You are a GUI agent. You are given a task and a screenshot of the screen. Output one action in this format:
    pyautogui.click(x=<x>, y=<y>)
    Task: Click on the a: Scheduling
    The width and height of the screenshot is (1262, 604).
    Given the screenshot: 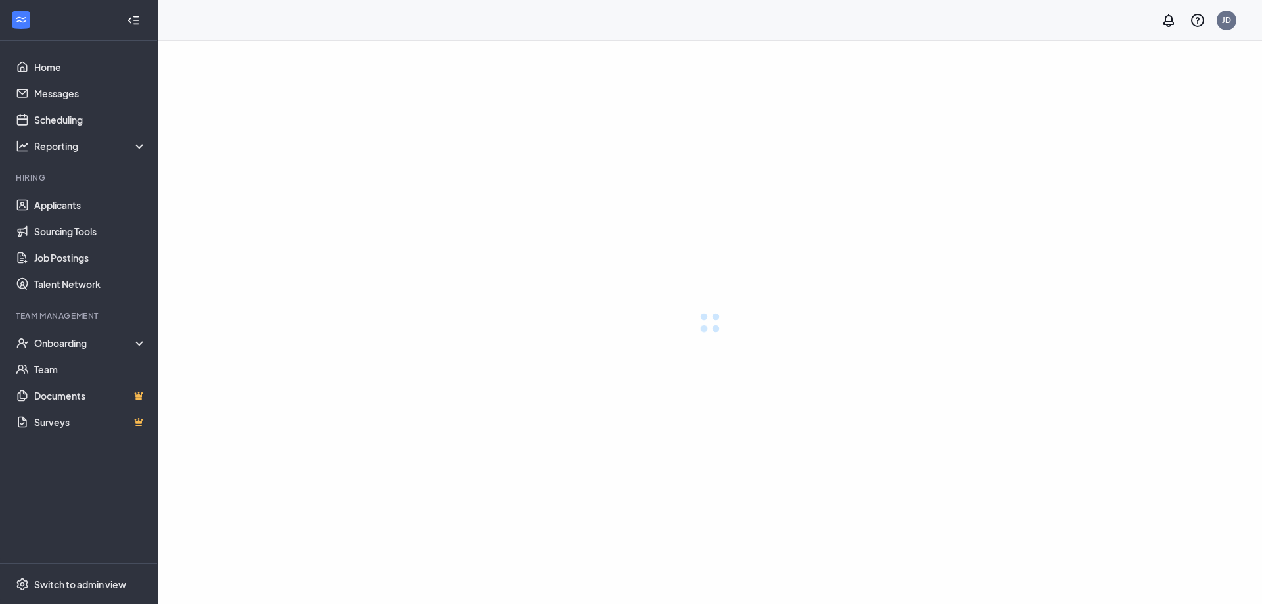 What is the action you would take?
    pyautogui.click(x=90, y=120)
    